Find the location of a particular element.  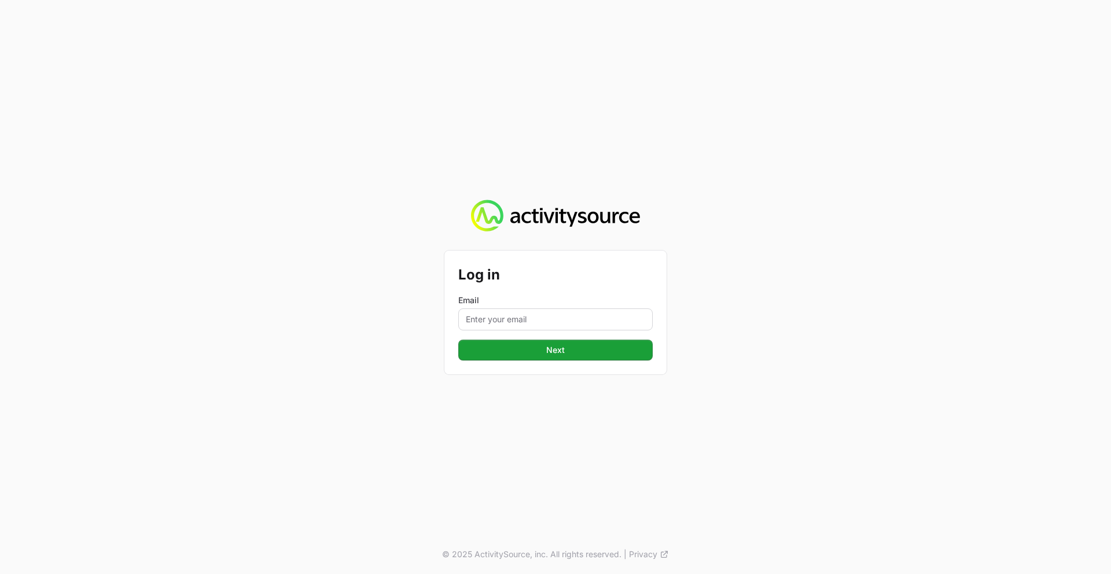

p: © 2025 ActivitySource, inc. All rights reserved. is located at coordinates (532, 554).